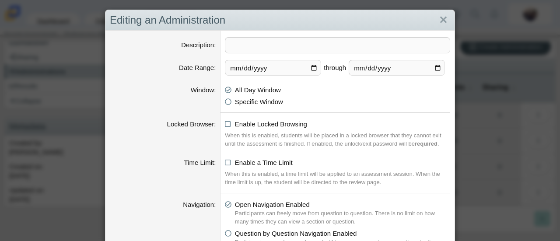 This screenshot has height=241, width=560. What do you see at coordinates (259, 101) in the screenshot?
I see `span: Specific Window` at bounding box center [259, 101].